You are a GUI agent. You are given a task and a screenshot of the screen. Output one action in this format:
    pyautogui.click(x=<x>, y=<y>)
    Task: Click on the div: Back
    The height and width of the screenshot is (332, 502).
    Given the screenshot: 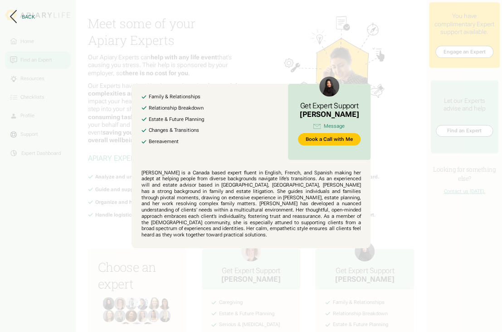 What is the action you would take?
    pyautogui.click(x=28, y=17)
    